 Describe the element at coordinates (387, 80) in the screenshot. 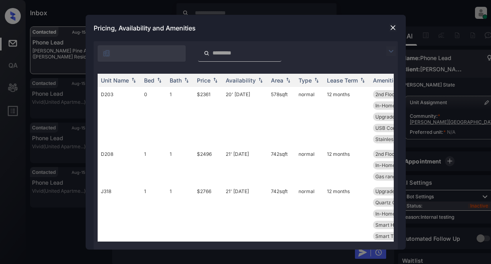

I see `div: Amenities` at that location.